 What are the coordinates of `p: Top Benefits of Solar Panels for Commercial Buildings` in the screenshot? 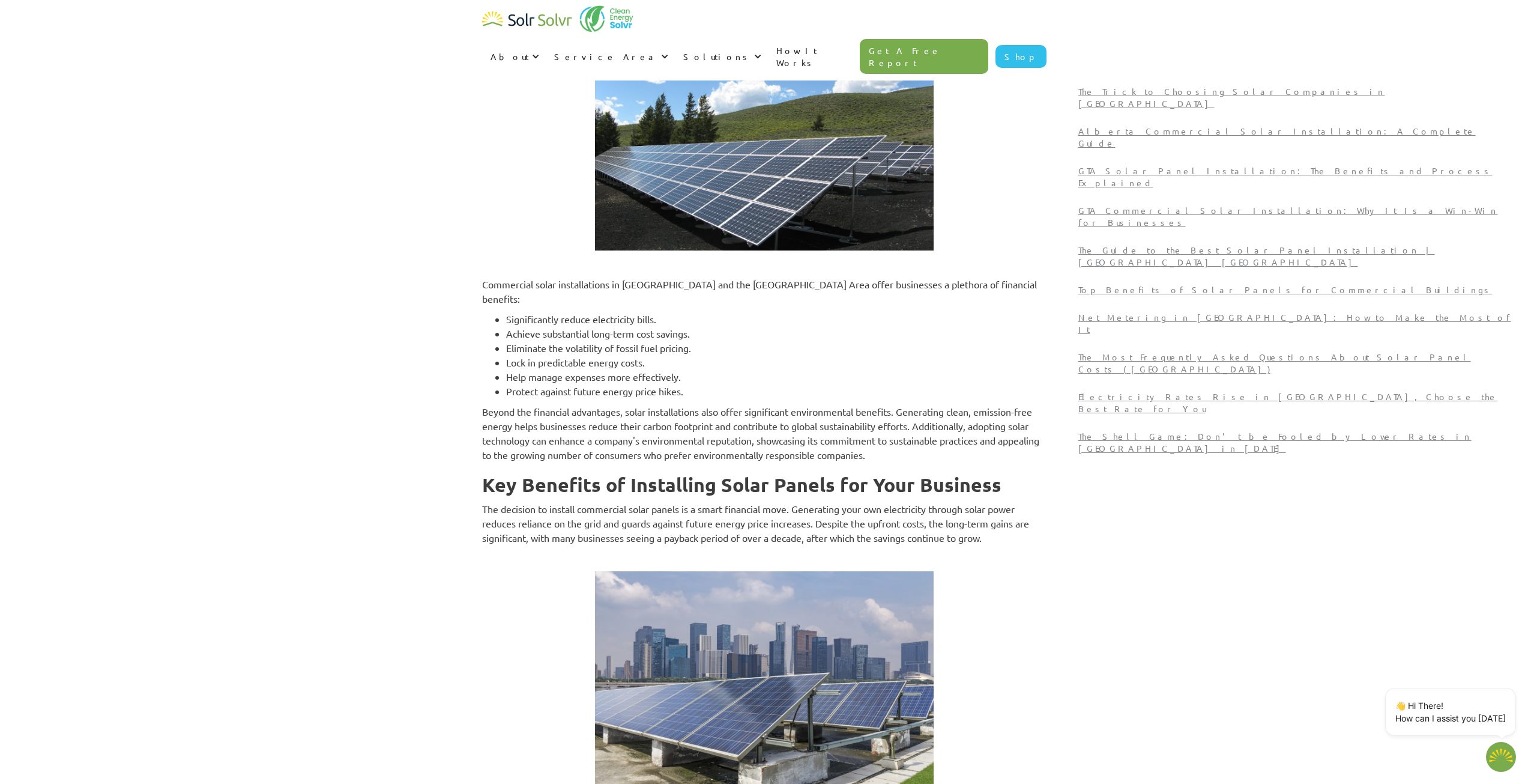 It's located at (1296, 289).